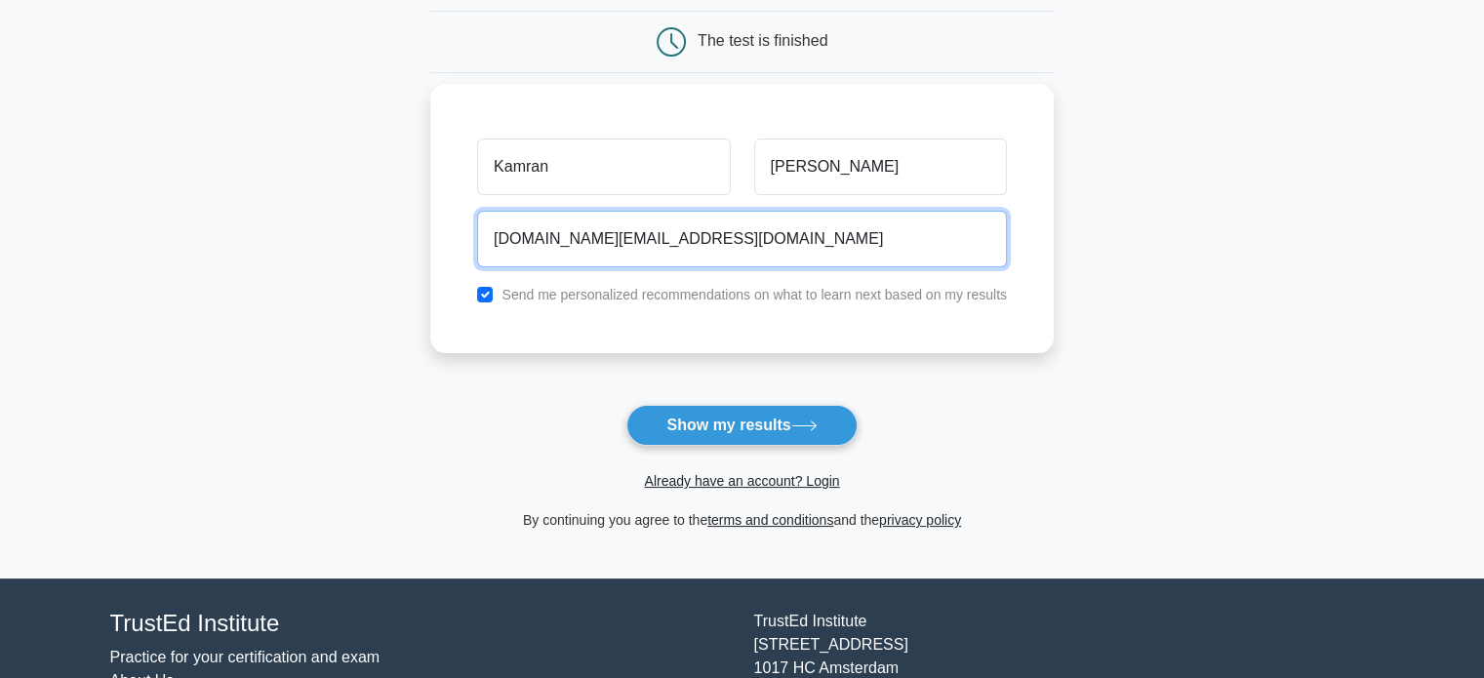 The height and width of the screenshot is (678, 1484). Describe the element at coordinates (762, 40) in the screenshot. I see `div: The test is finished` at that location.